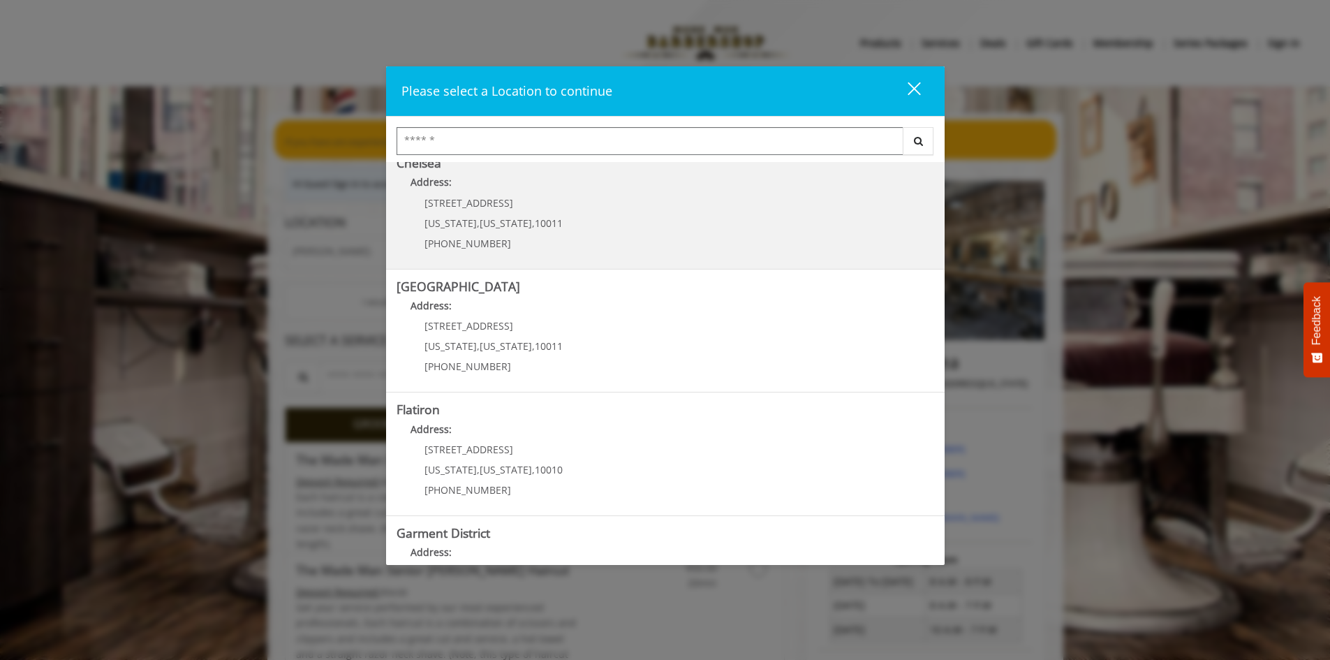  I want to click on b: Flatiron, so click(418, 409).